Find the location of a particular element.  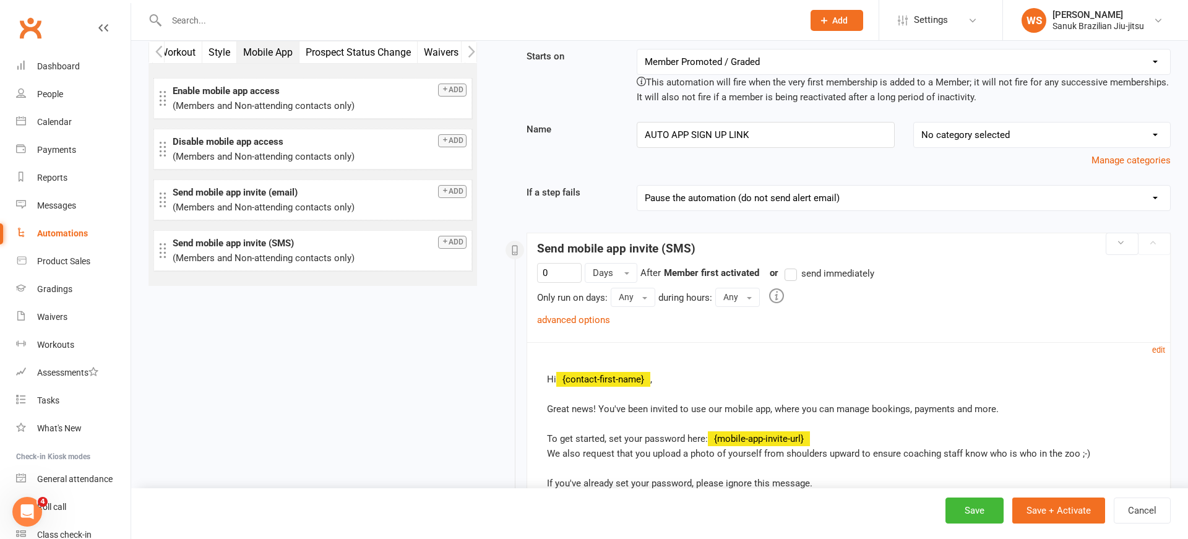

div: Dashboard is located at coordinates (58, 66).